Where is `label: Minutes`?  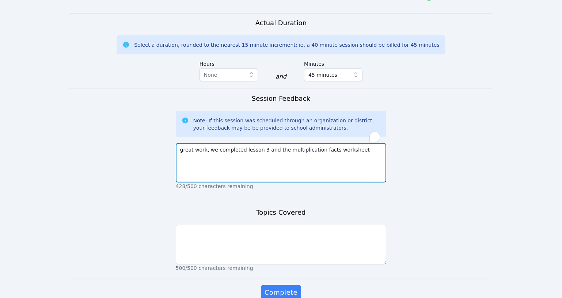 label: Minutes is located at coordinates (333, 63).